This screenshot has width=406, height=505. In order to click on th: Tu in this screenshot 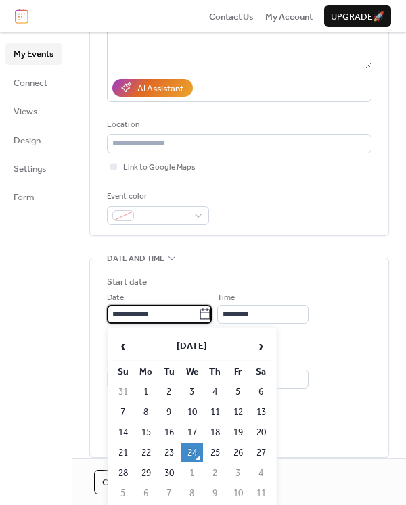, I will do `click(169, 372)`.